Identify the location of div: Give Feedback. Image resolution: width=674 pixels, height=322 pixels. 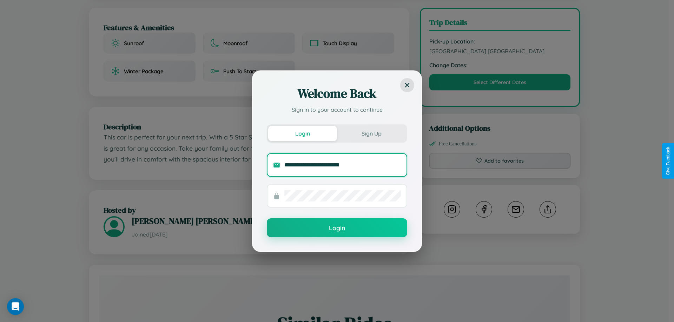
(668, 161).